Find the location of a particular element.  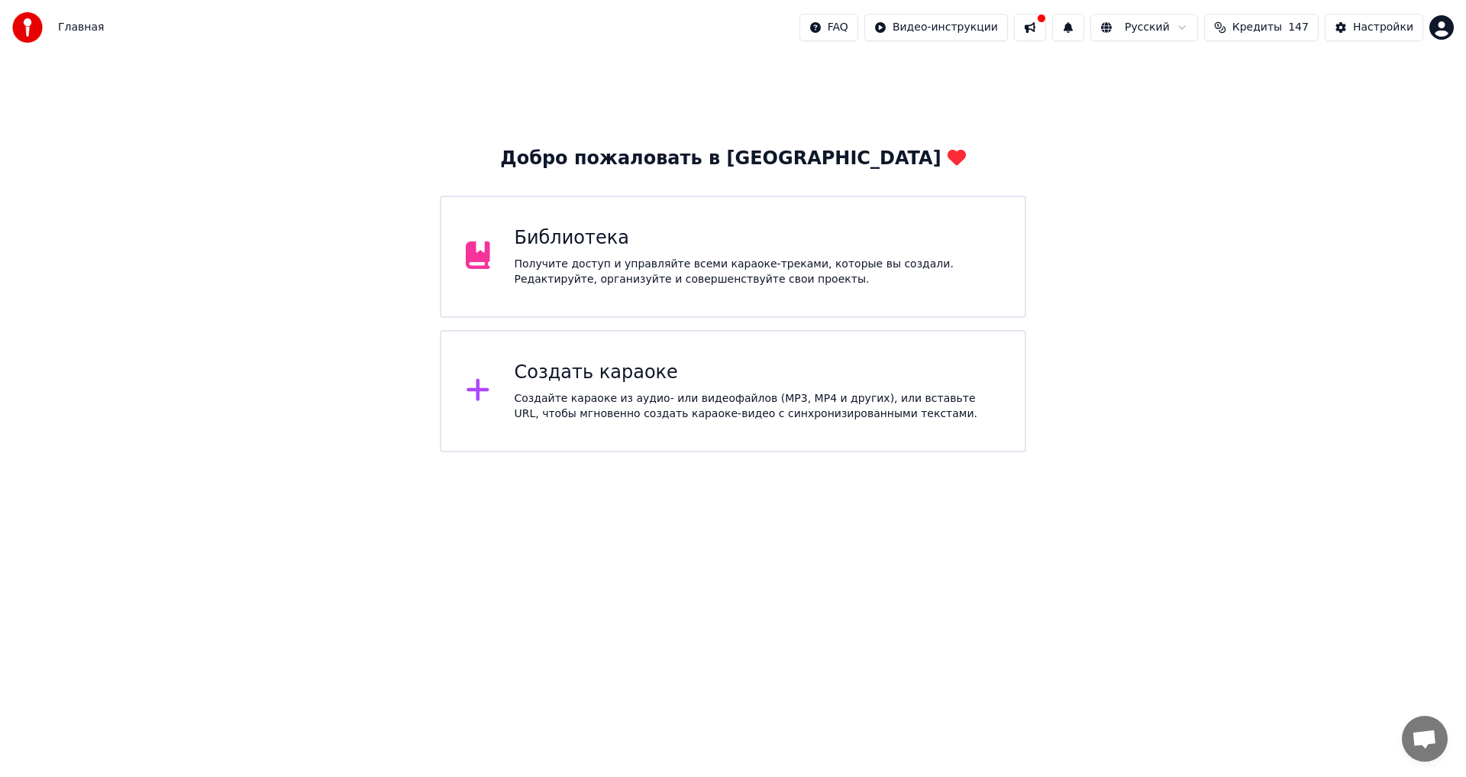

button: Настройки is located at coordinates (1374, 27).